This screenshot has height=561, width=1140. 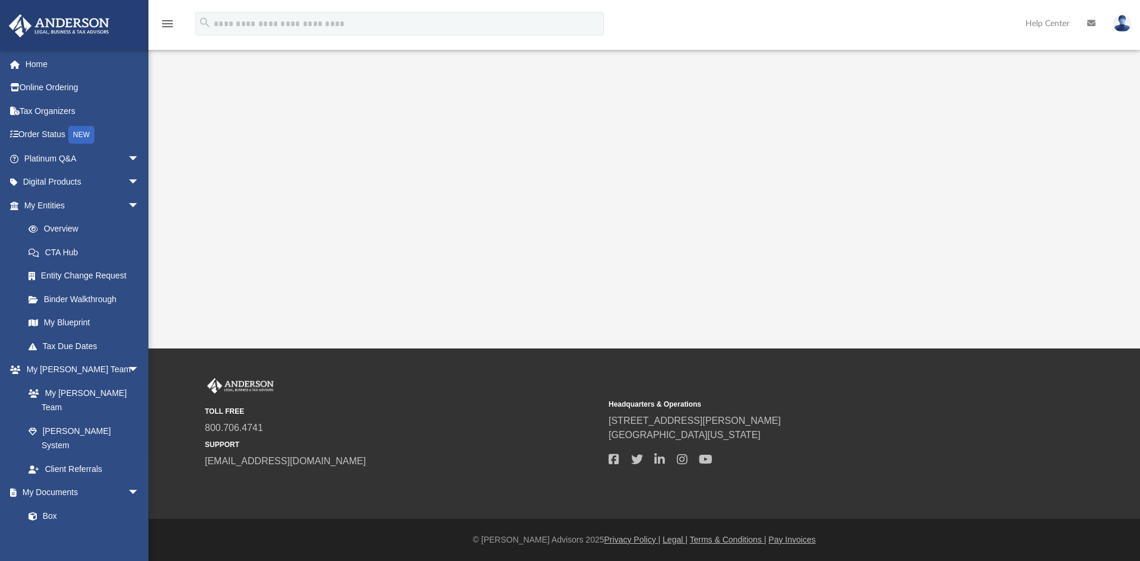 I want to click on a: Entity Change Request, so click(x=87, y=276).